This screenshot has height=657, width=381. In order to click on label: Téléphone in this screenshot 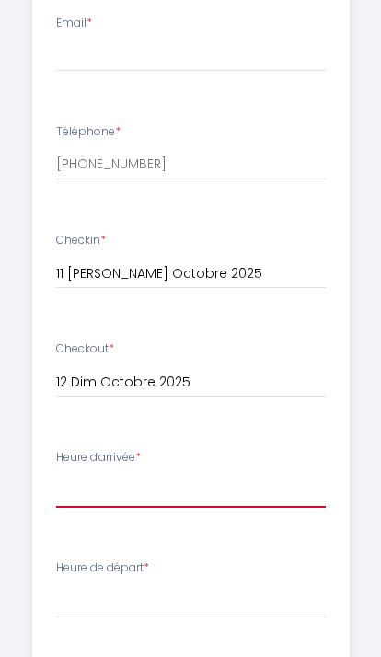, I will do `click(88, 133)`.